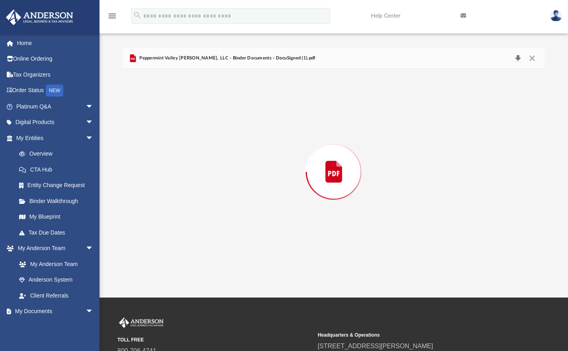 The width and height of the screenshot is (568, 351). I want to click on div: Preview, so click(334, 161).